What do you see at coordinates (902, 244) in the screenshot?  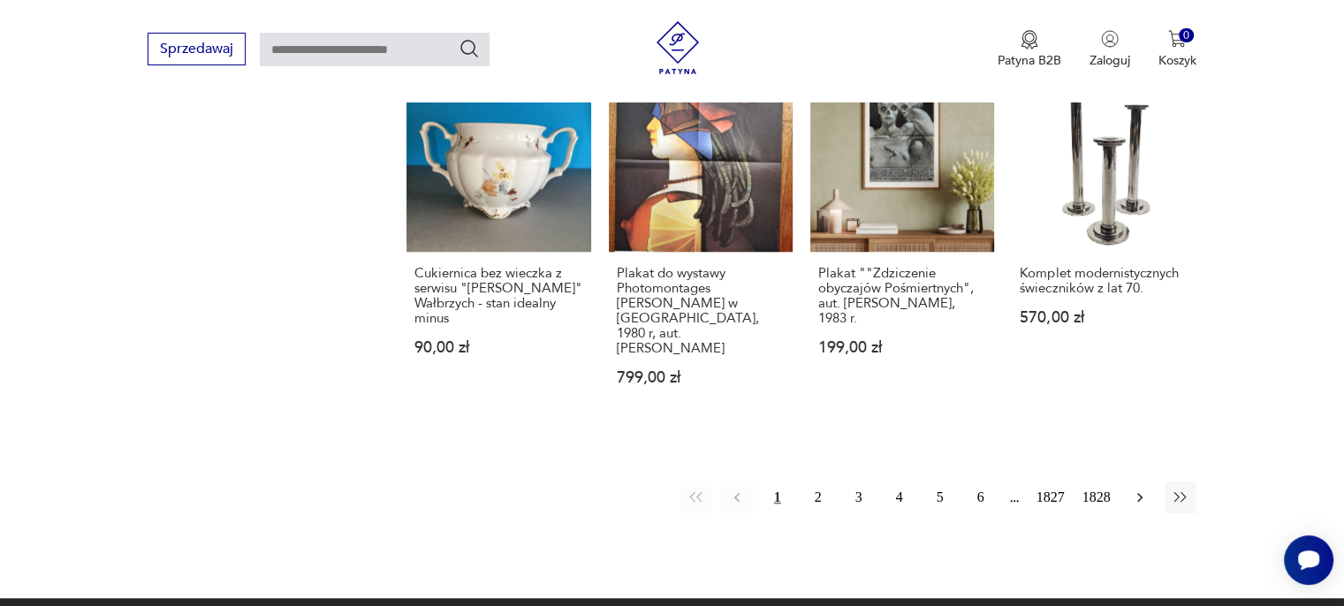 I see `a: KlasykPlakat ""Zdziczenie obyczajów Pośmiertnych", aut. Franciszek Starowieyski, 1983 r.Plakat ""...` at bounding box center [902, 244].